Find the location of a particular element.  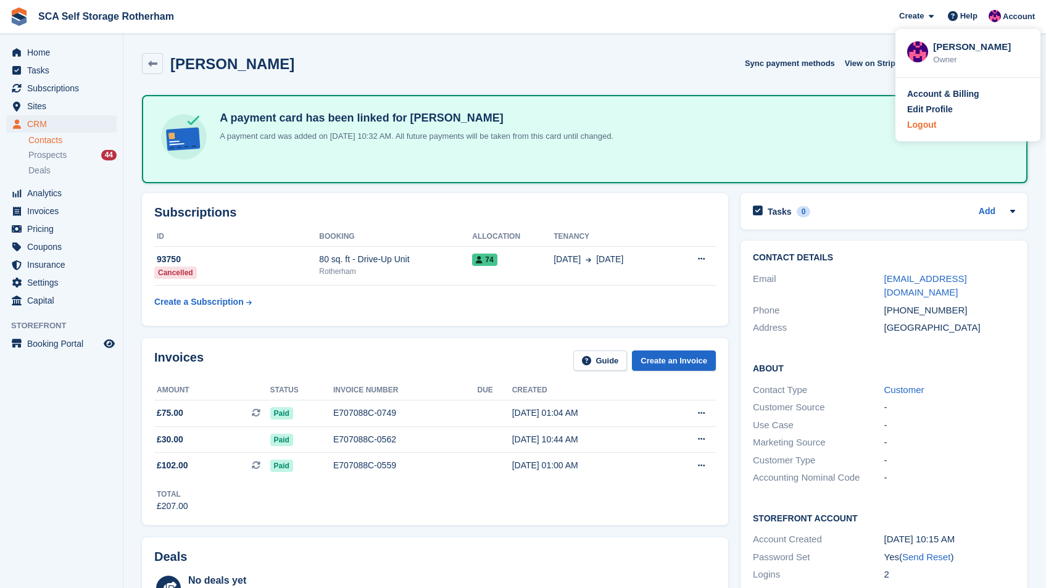

span: Capital is located at coordinates (64, 301).